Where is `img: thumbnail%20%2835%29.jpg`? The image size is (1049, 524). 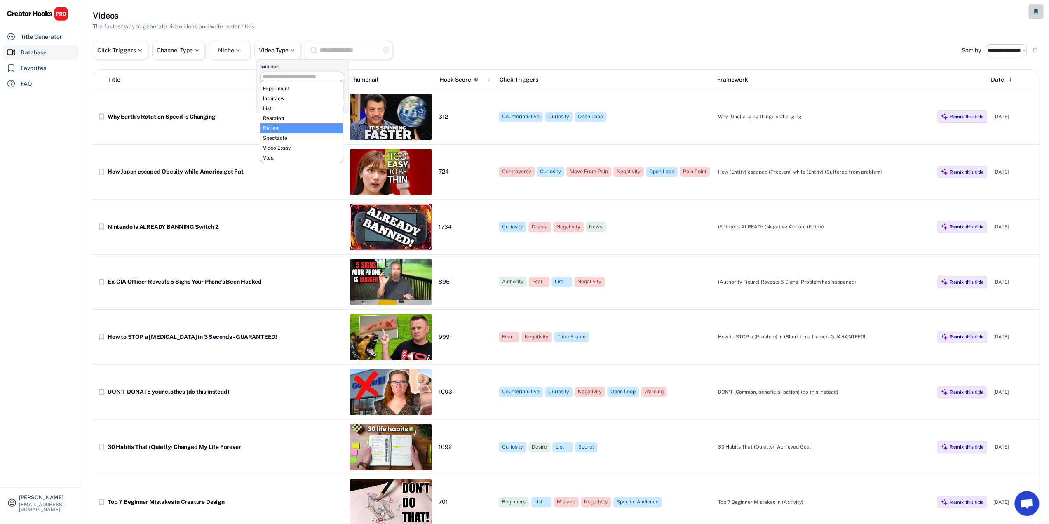
img: thumbnail%20%2835%29.jpg is located at coordinates (391, 447).